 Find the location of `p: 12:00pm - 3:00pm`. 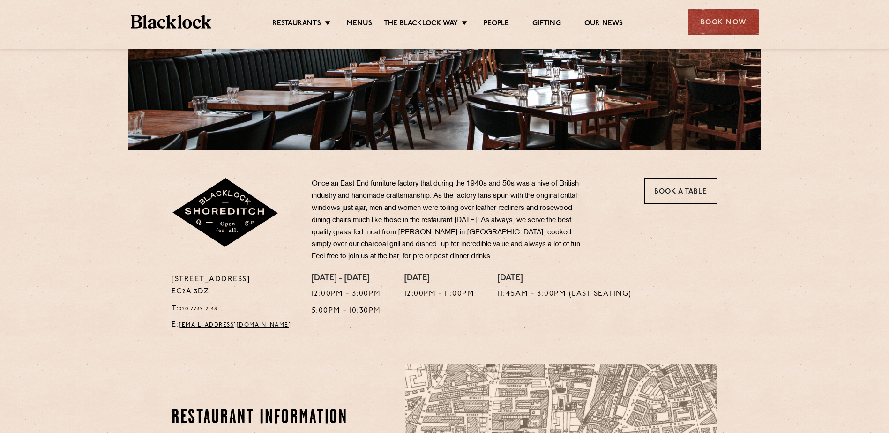

p: 12:00pm - 3:00pm is located at coordinates (346, 294).